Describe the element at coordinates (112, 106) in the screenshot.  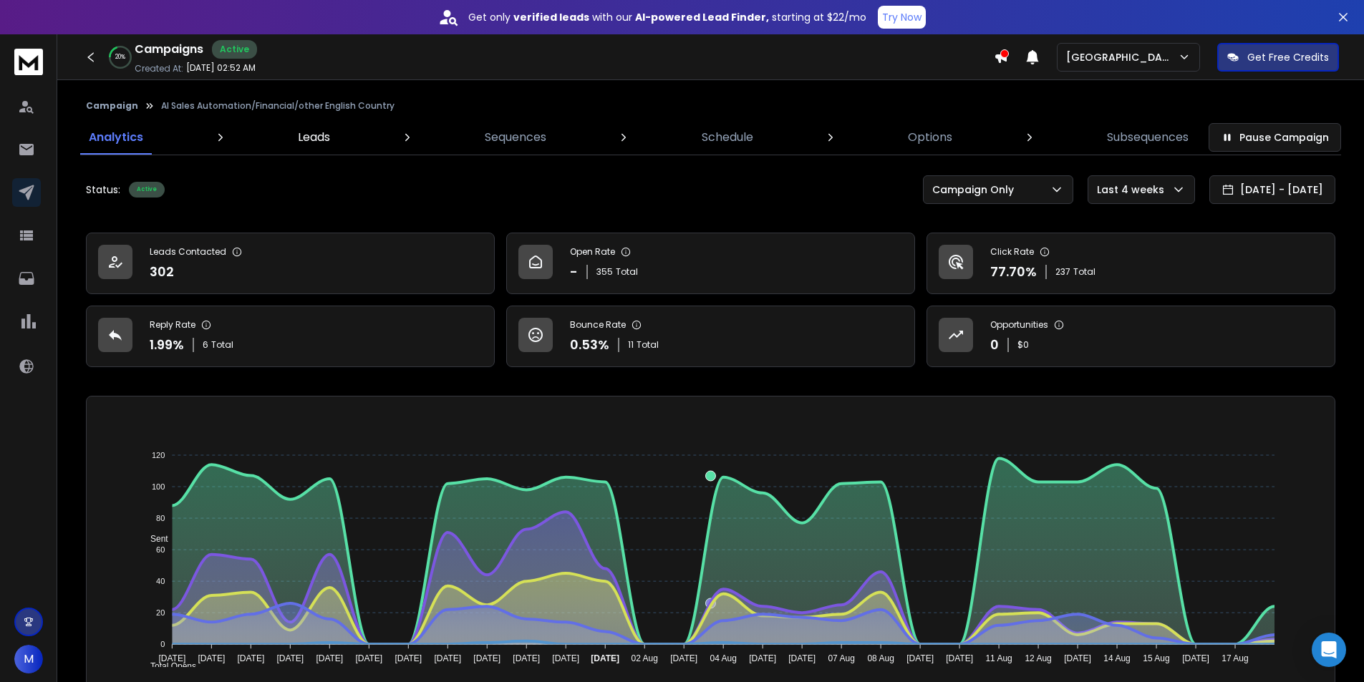
I see `button: Campaign` at that location.